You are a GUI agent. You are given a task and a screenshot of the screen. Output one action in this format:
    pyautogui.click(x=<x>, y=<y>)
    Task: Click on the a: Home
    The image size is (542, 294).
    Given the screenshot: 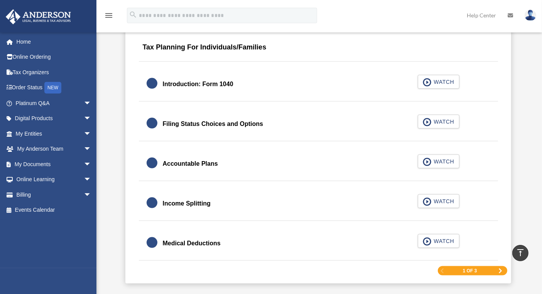 What is the action you would take?
    pyautogui.click(x=54, y=42)
    